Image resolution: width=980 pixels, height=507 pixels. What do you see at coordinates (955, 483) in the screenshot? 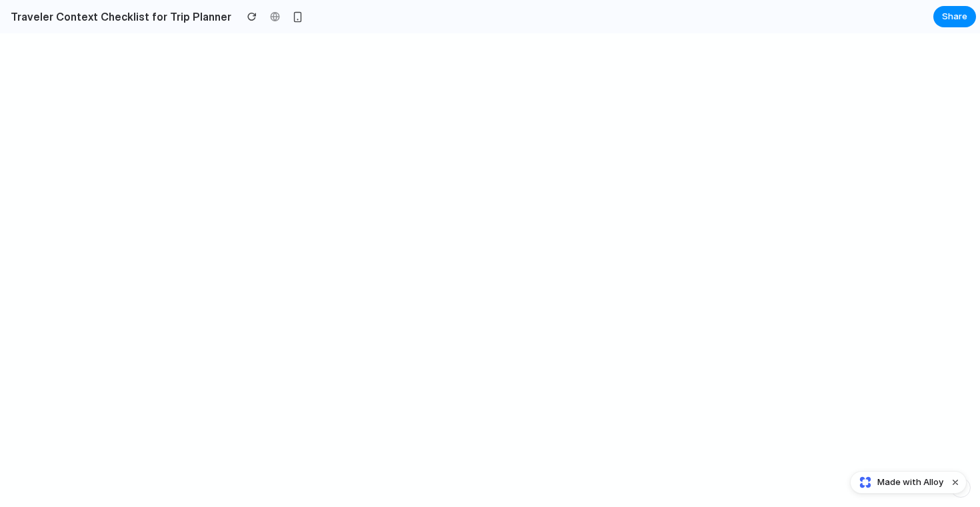
I see `button: Dismiss watermark` at bounding box center [955, 483].